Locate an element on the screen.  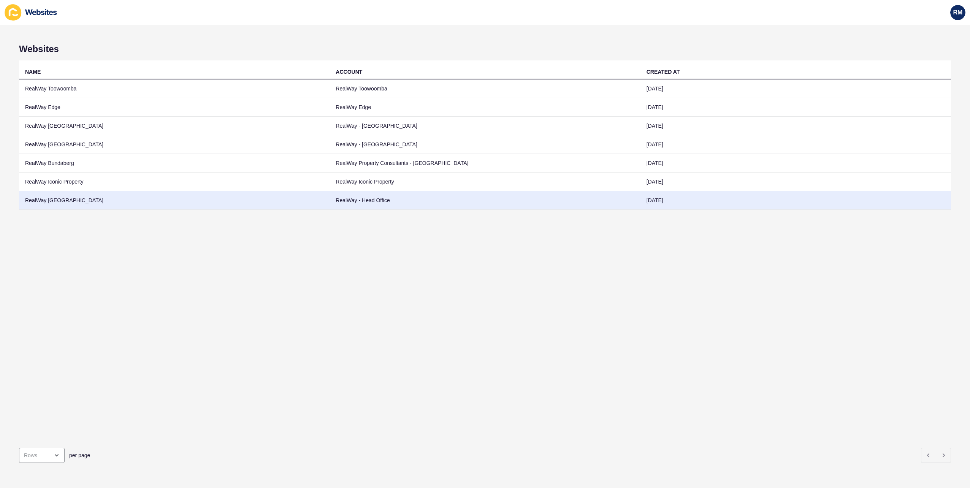
span: RM is located at coordinates (958, 13).